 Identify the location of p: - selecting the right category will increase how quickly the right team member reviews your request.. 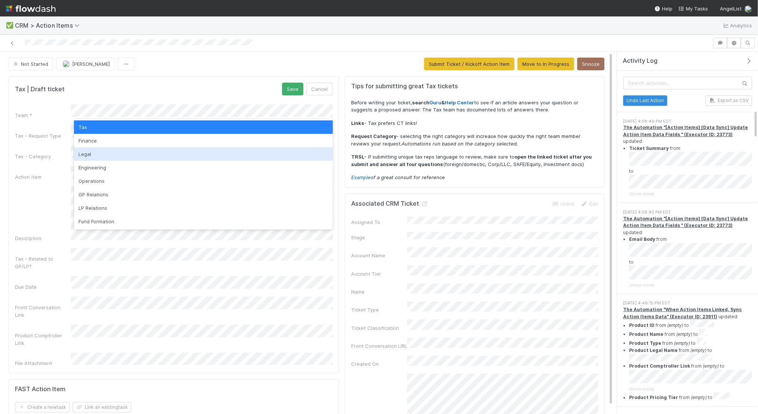
(475, 140).